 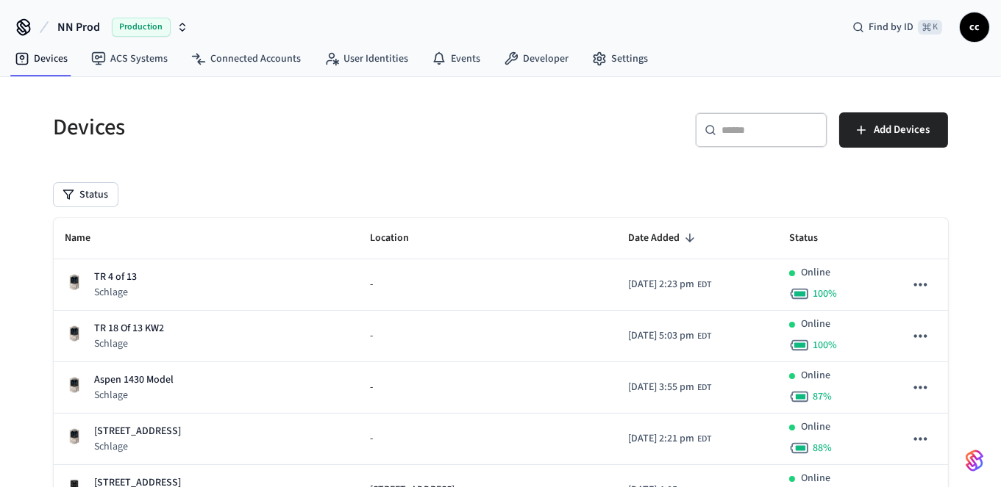 I want to click on h5: Devices, so click(x=273, y=127).